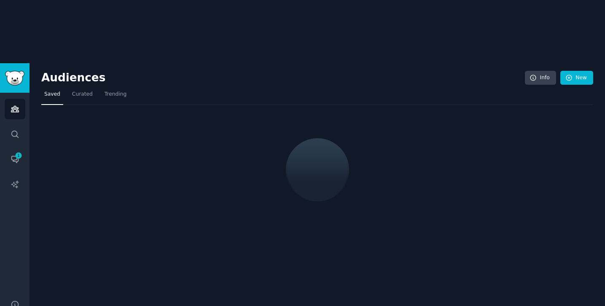 This screenshot has width=605, height=306. I want to click on a: New, so click(576, 78).